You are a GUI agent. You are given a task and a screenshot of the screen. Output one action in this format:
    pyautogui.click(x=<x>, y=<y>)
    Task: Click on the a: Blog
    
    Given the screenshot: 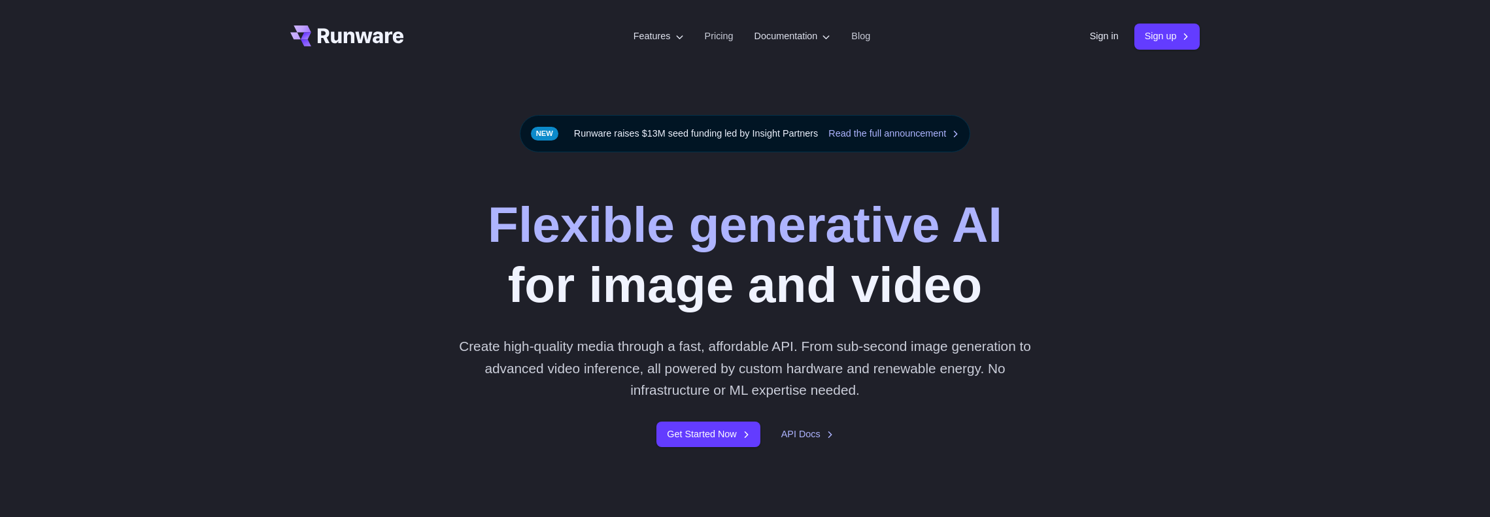 What is the action you would take?
    pyautogui.click(x=860, y=36)
    